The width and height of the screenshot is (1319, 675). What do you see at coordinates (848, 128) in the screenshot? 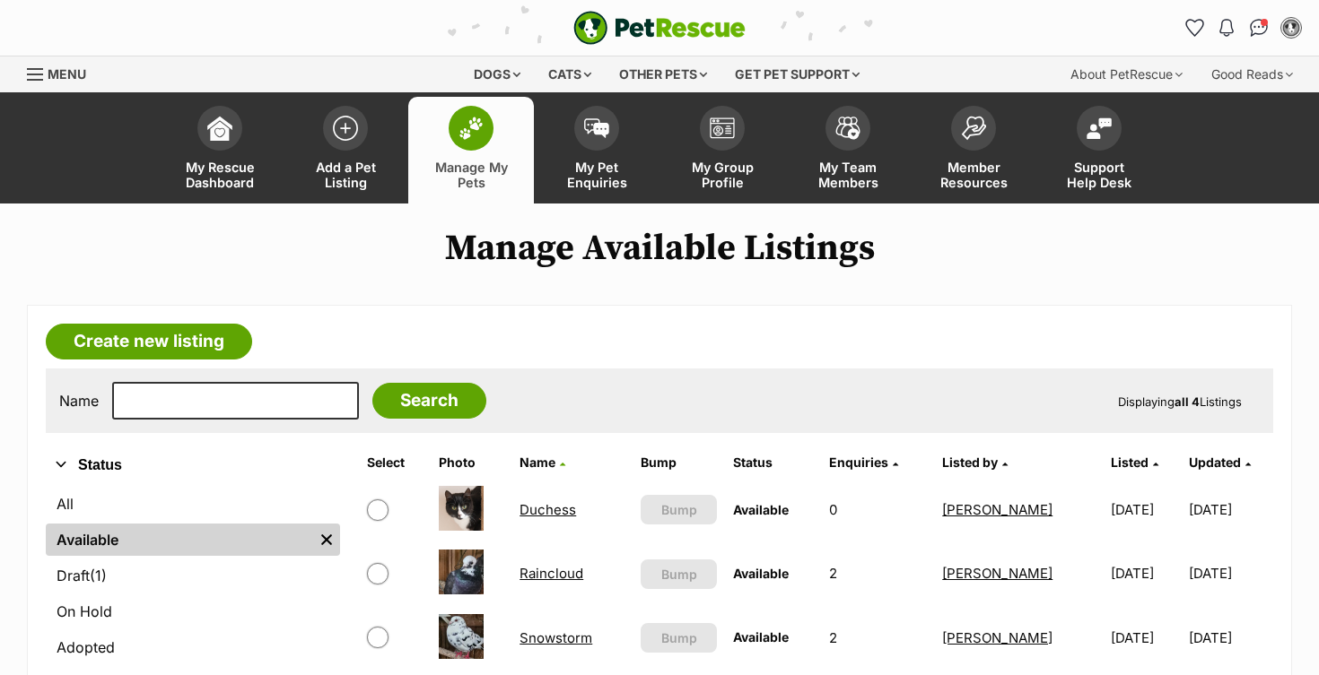
I see `img: team-members-icon-5396bd8760b3fe7c0b43da4ab00e1e3bb1a5d9ba89233759b79545d2d3fc5d0d.svg` at bounding box center [848, 128].